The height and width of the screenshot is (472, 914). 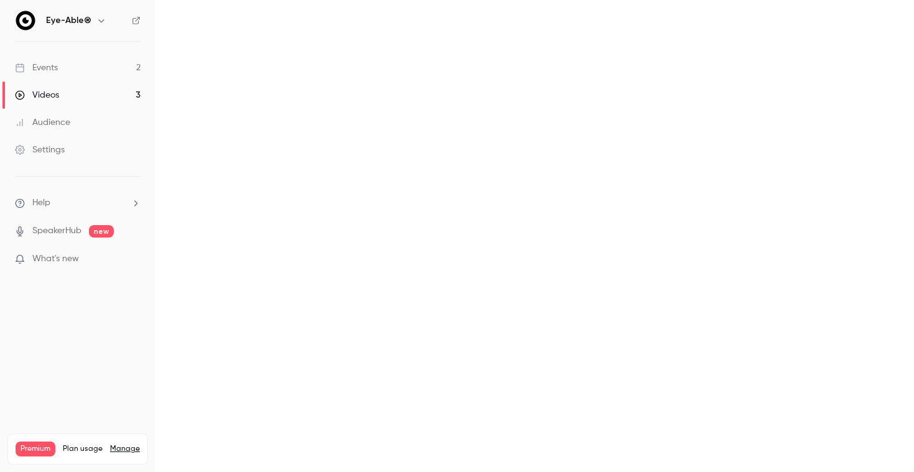 I want to click on div: Events, so click(x=36, y=68).